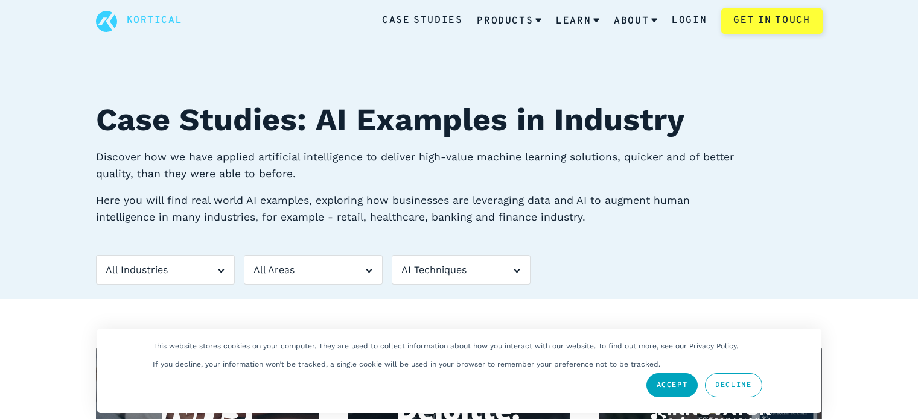 The image size is (918, 419). Describe the element at coordinates (689, 21) in the screenshot. I see `a: Login` at that location.